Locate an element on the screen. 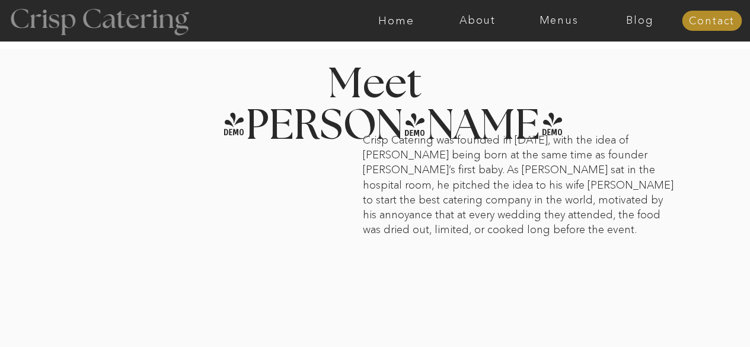  nav: Contact is located at coordinates (712, 21).